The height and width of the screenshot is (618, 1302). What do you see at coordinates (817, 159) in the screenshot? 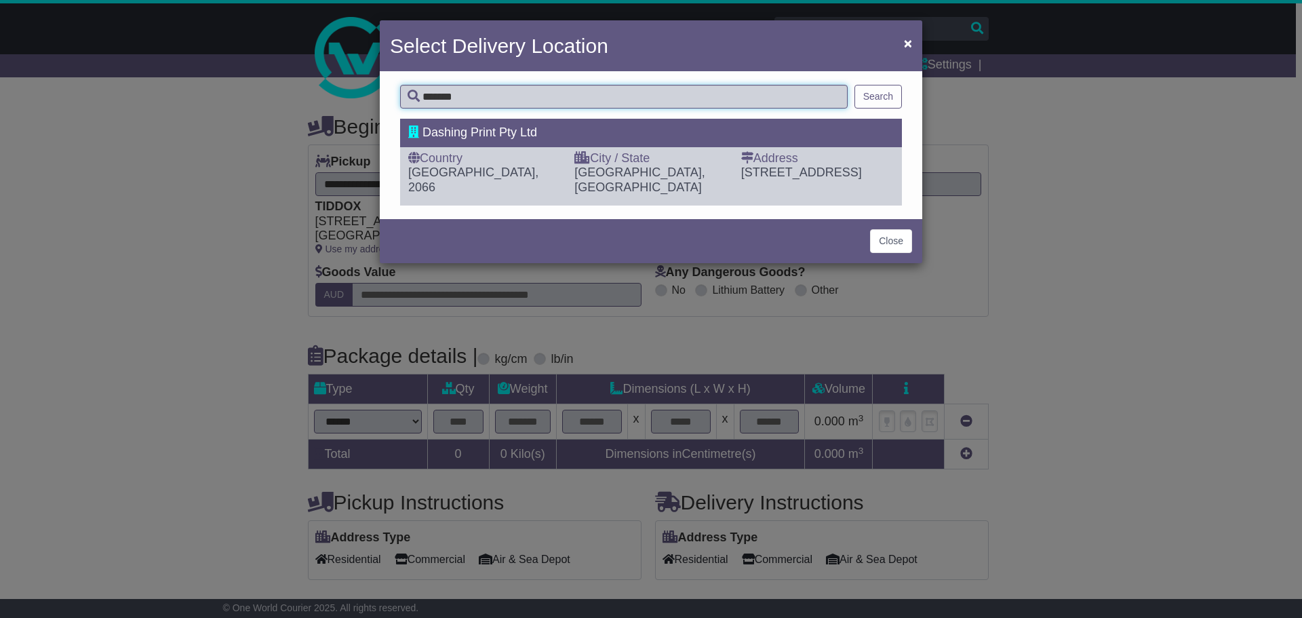
I see `div: Address` at bounding box center [817, 159].